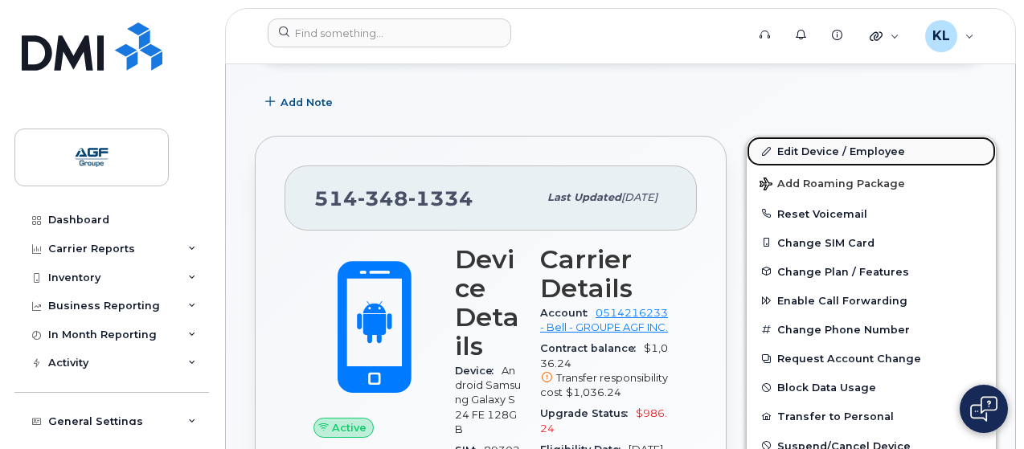  Describe the element at coordinates (872, 301) in the screenshot. I see `button: Enable Call Forwarding` at that location.